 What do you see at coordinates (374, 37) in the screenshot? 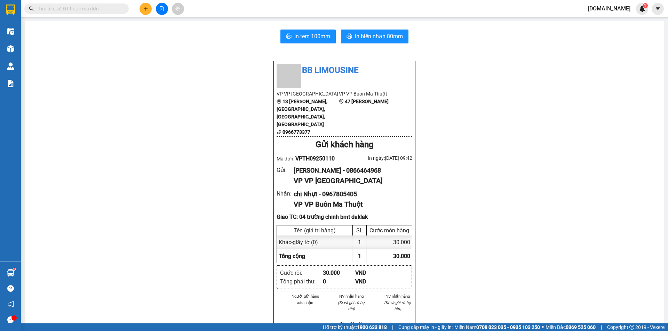
I see `button: printerIn biên nhận 80mm` at bounding box center [374, 37].